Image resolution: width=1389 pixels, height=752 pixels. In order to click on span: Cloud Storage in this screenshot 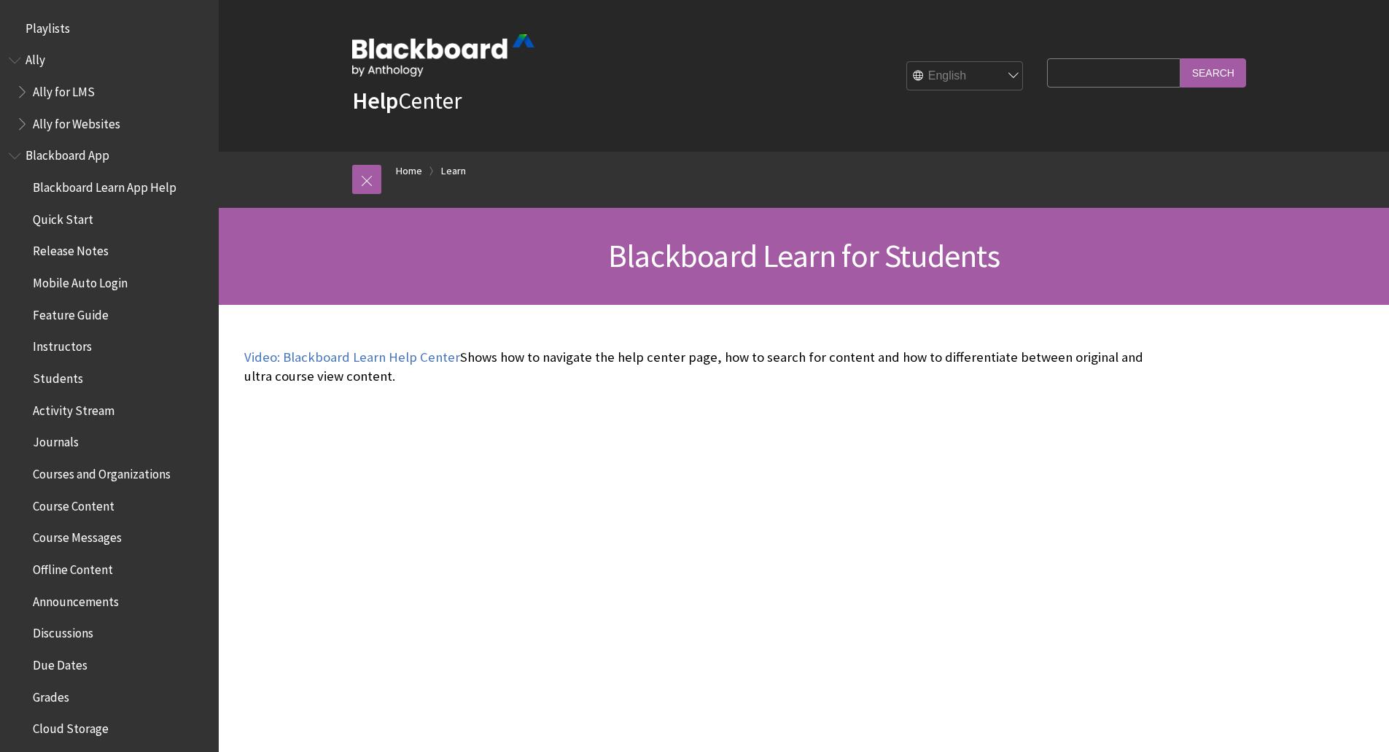, I will do `click(71, 726)`.